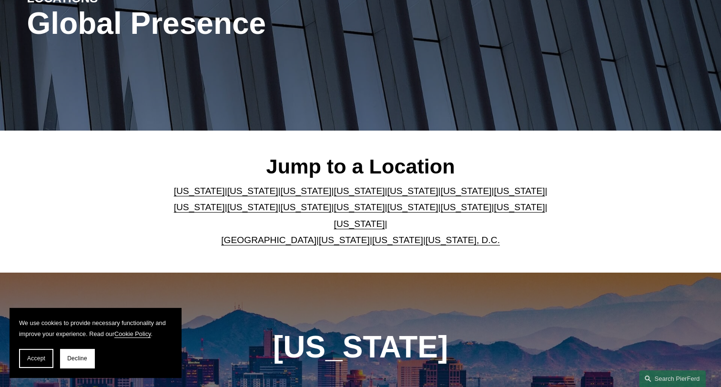 Image resolution: width=721 pixels, height=387 pixels. I want to click on a: Cookie Policy, so click(133, 334).